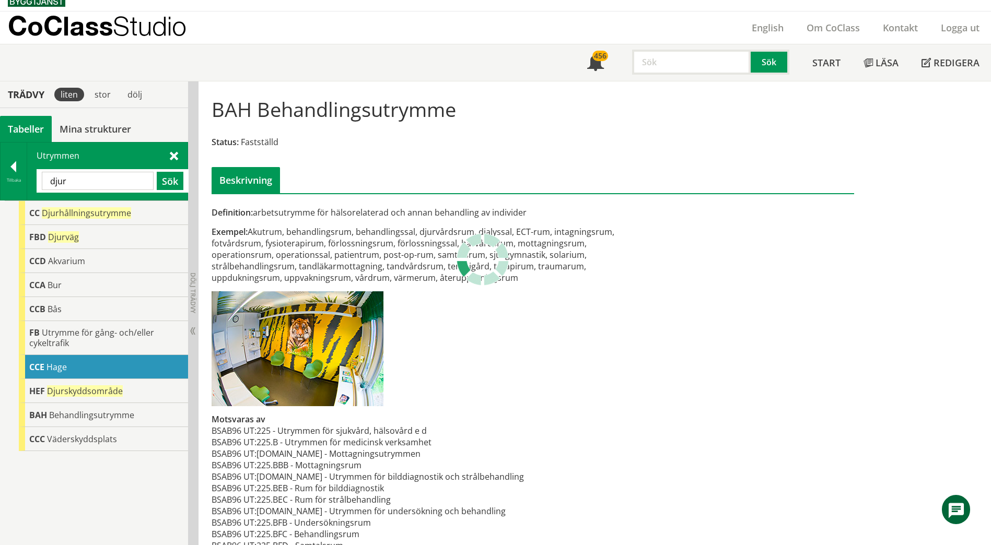 This screenshot has height=545, width=991. What do you see at coordinates (37, 439) in the screenshot?
I see `span: CCC` at bounding box center [37, 439].